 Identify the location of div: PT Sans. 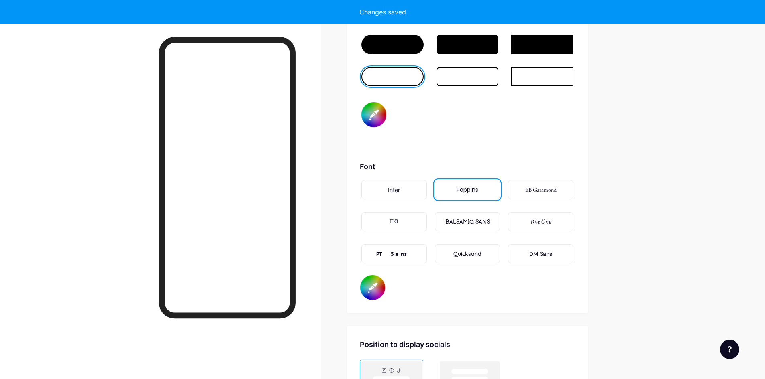
(394, 254).